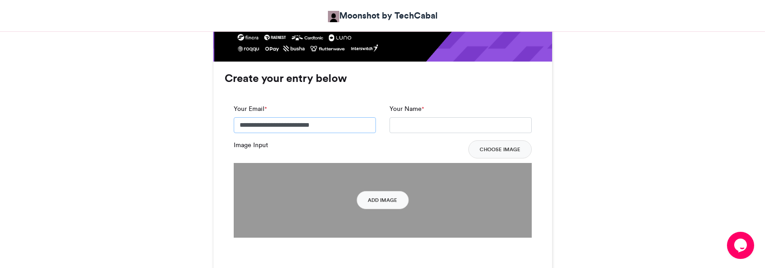  Describe the element at coordinates (407, 109) in the screenshot. I see `label: Your Name` at that location.